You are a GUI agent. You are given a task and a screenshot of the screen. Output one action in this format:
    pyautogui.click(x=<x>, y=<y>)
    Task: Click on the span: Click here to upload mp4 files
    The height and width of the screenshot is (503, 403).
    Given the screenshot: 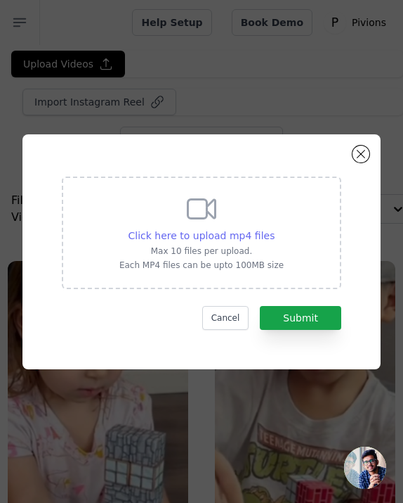 What is the action you would take?
    pyautogui.click(x=202, y=235)
    